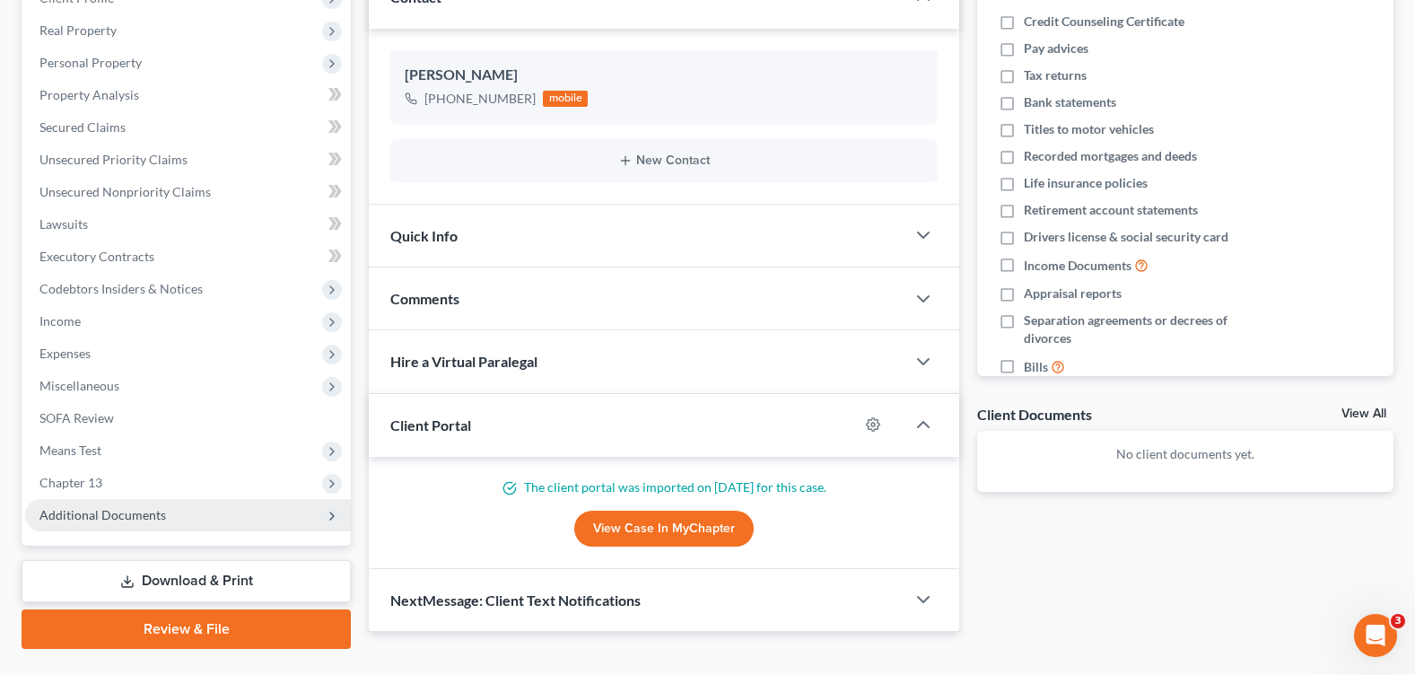  I want to click on a: Download & Print, so click(186, 580).